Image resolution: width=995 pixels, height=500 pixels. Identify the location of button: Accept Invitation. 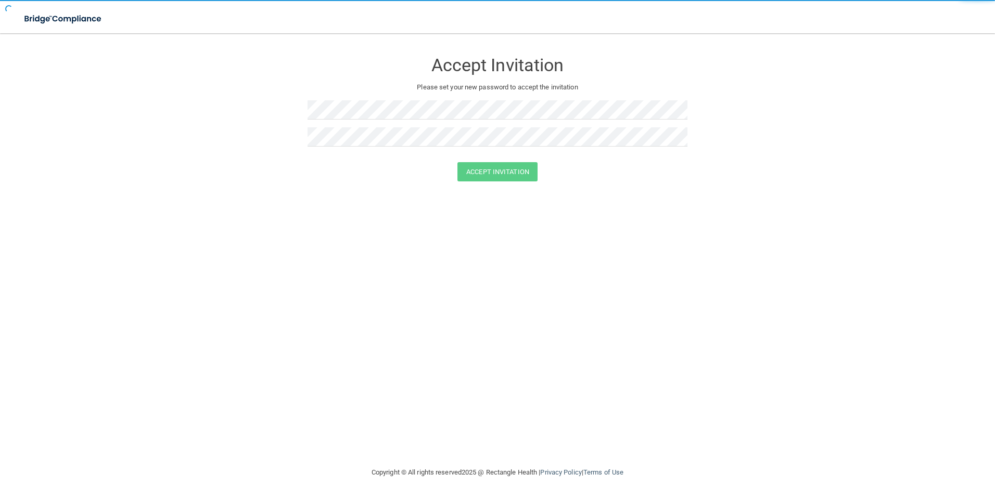
(497, 172).